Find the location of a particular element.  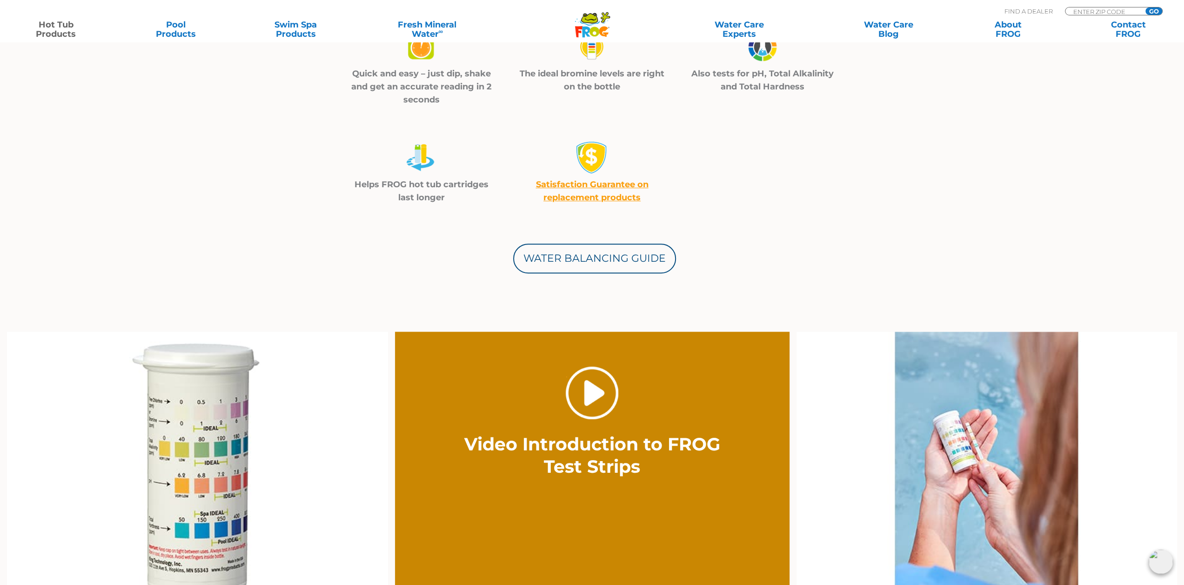

p: Helps FROG hot tub cartridges last longer is located at coordinates (422, 191).